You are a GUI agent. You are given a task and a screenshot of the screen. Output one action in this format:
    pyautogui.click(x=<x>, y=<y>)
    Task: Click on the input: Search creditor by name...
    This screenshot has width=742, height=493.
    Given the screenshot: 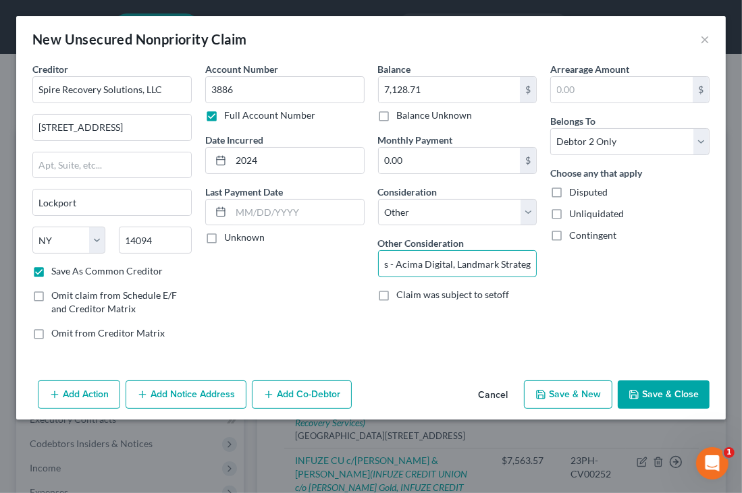 What is the action you would take?
    pyautogui.click(x=112, y=90)
    